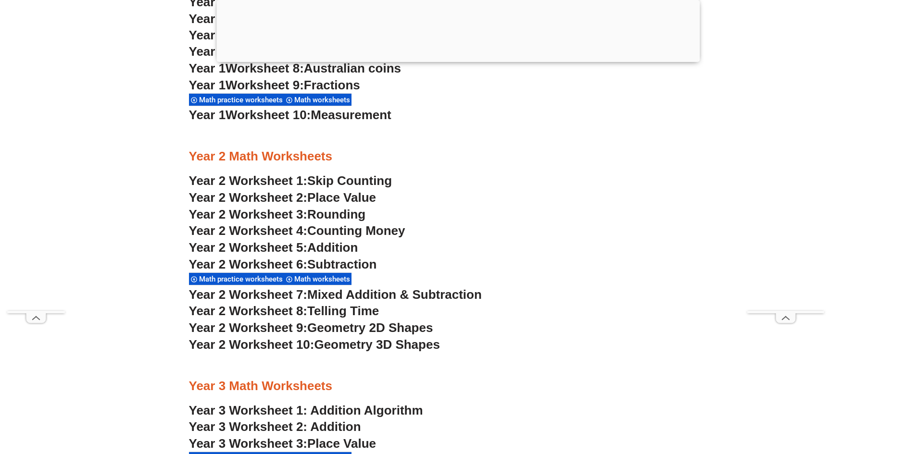 Image resolution: width=916 pixels, height=454 pixels. I want to click on a: Year 2 Worksheet 1:Skip Counting, so click(290, 181).